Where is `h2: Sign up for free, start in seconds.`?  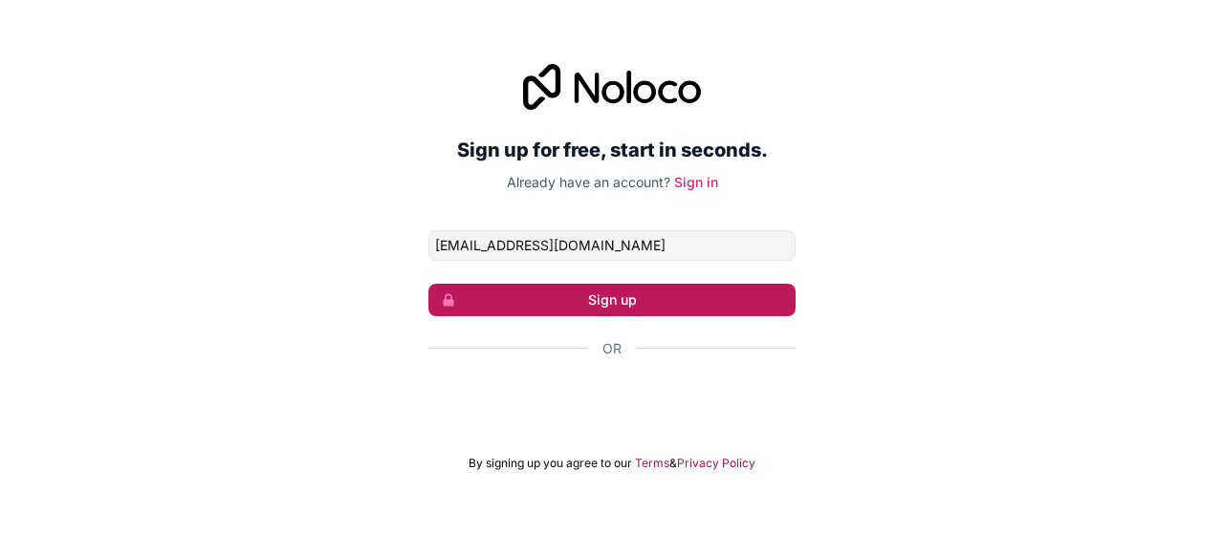
h2: Sign up for free, start in seconds. is located at coordinates (612, 150).